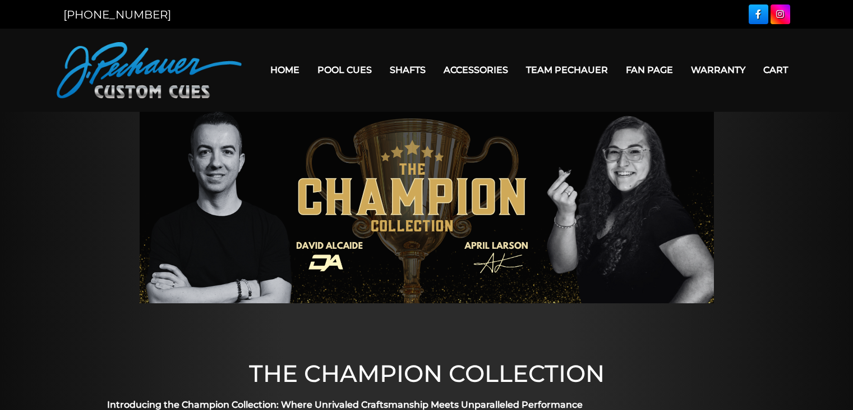 The height and width of the screenshot is (410, 853). Describe the element at coordinates (718, 70) in the screenshot. I see `a: Warranty` at that location.